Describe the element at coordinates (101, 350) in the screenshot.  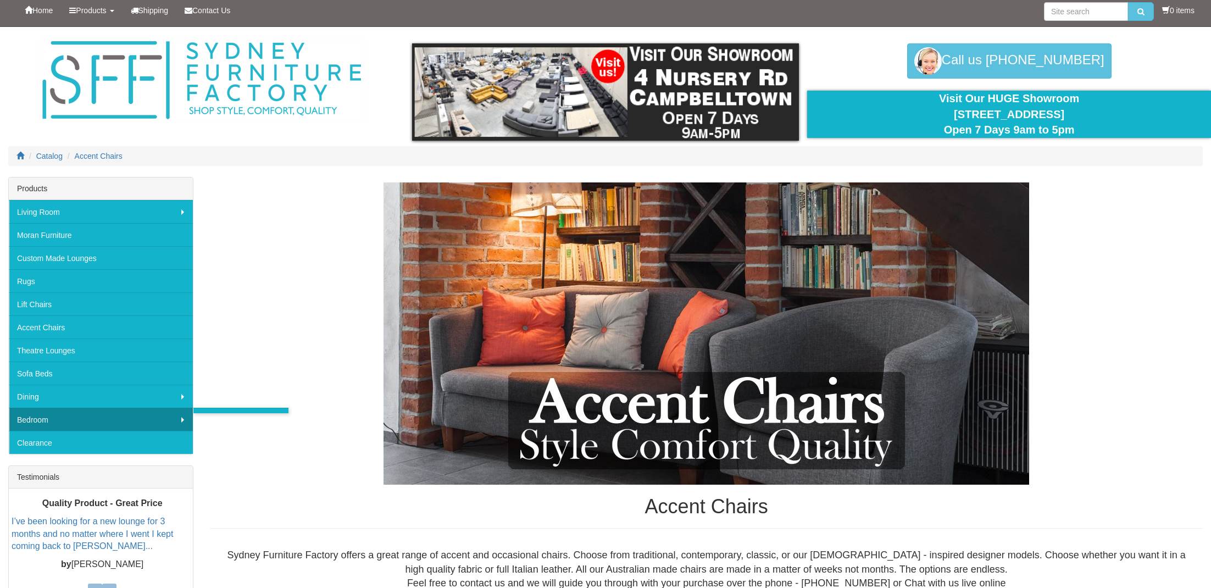
I see `a: Theatre Lounges` at that location.